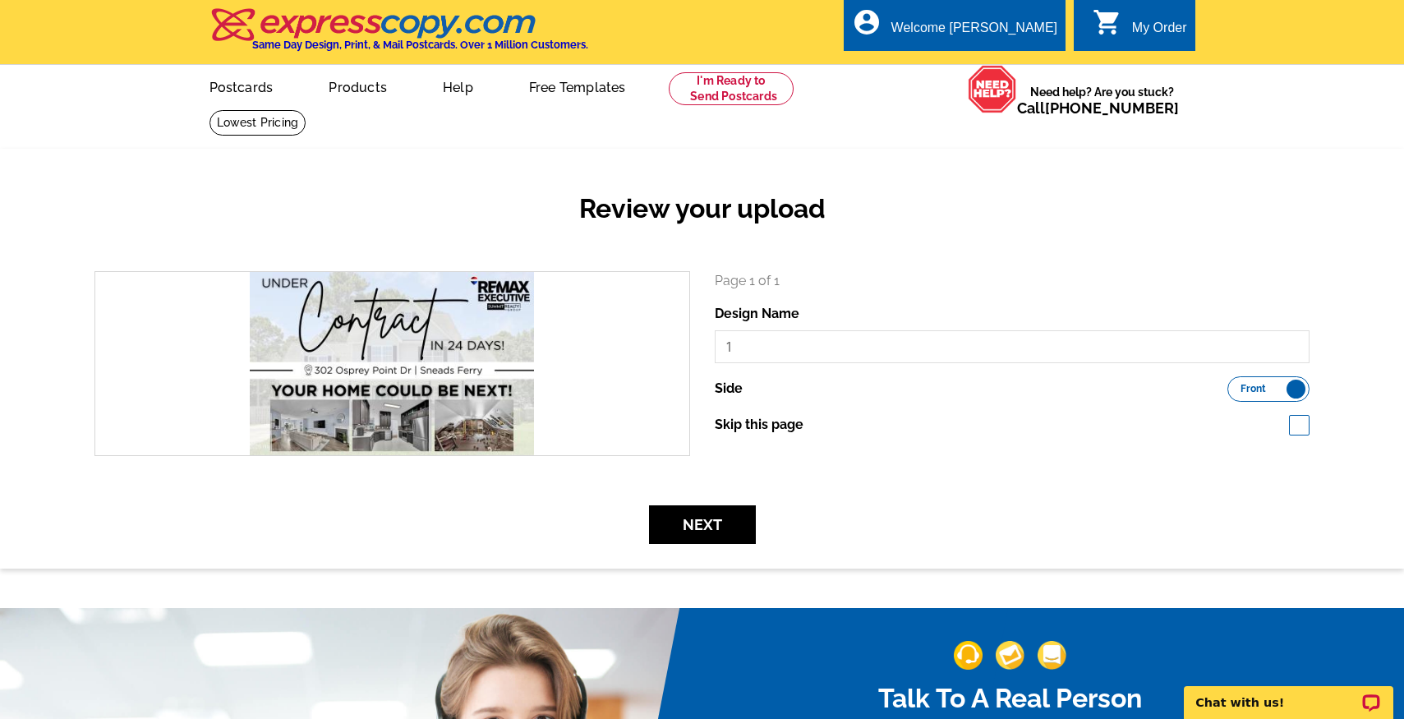 Image resolution: width=1404 pixels, height=719 pixels. What do you see at coordinates (1011, 698) in the screenshot?
I see `h2: Talk To A Real Person` at bounding box center [1011, 698].